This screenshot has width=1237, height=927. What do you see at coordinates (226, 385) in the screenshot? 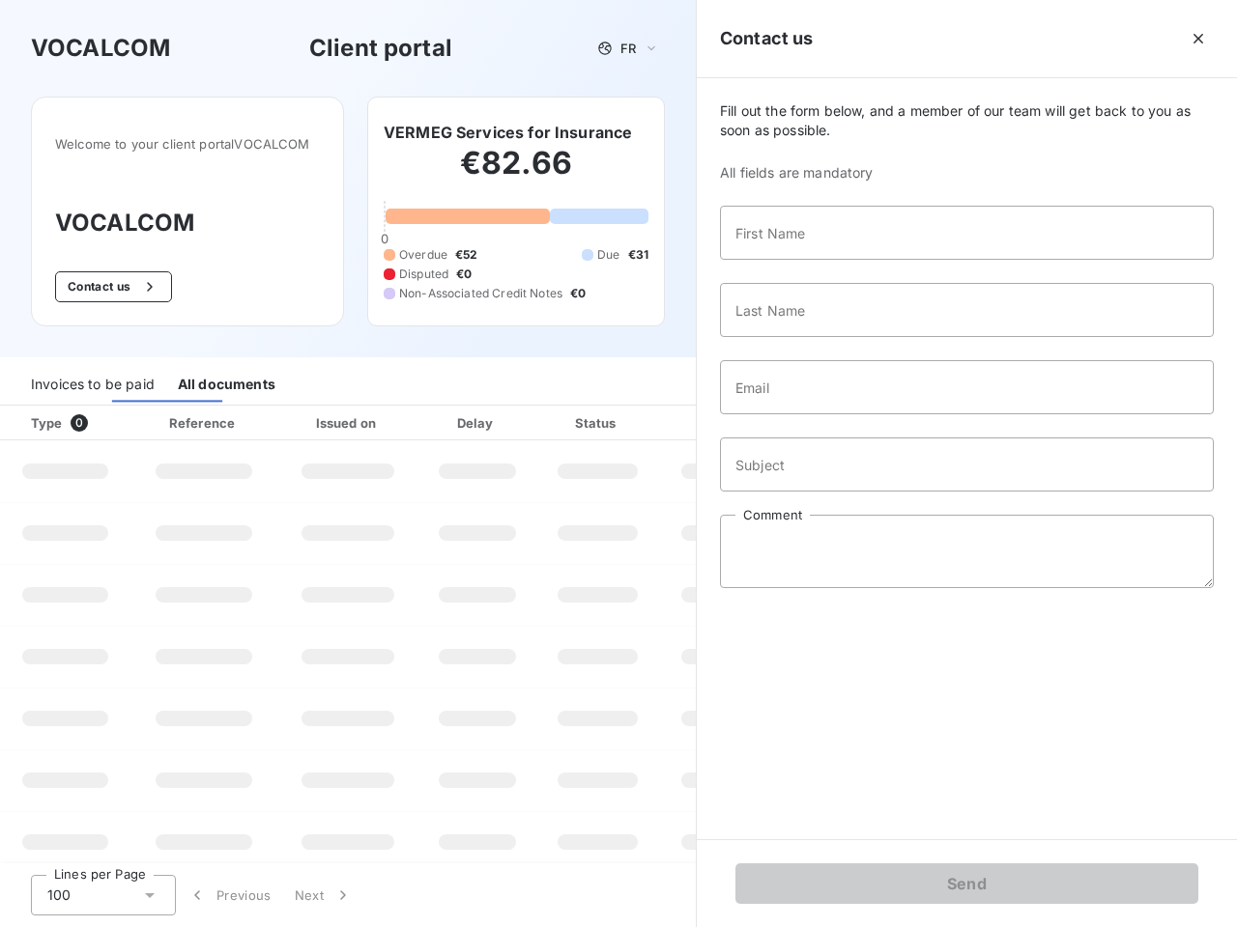
I see `div: All documents` at bounding box center [226, 385].